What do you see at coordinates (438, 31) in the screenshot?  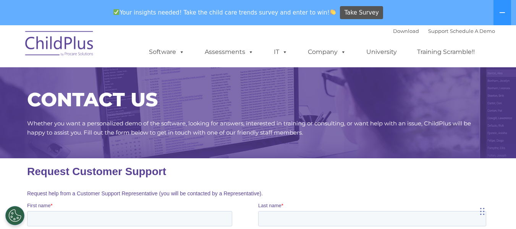 I see `a: Support` at bounding box center [438, 31].